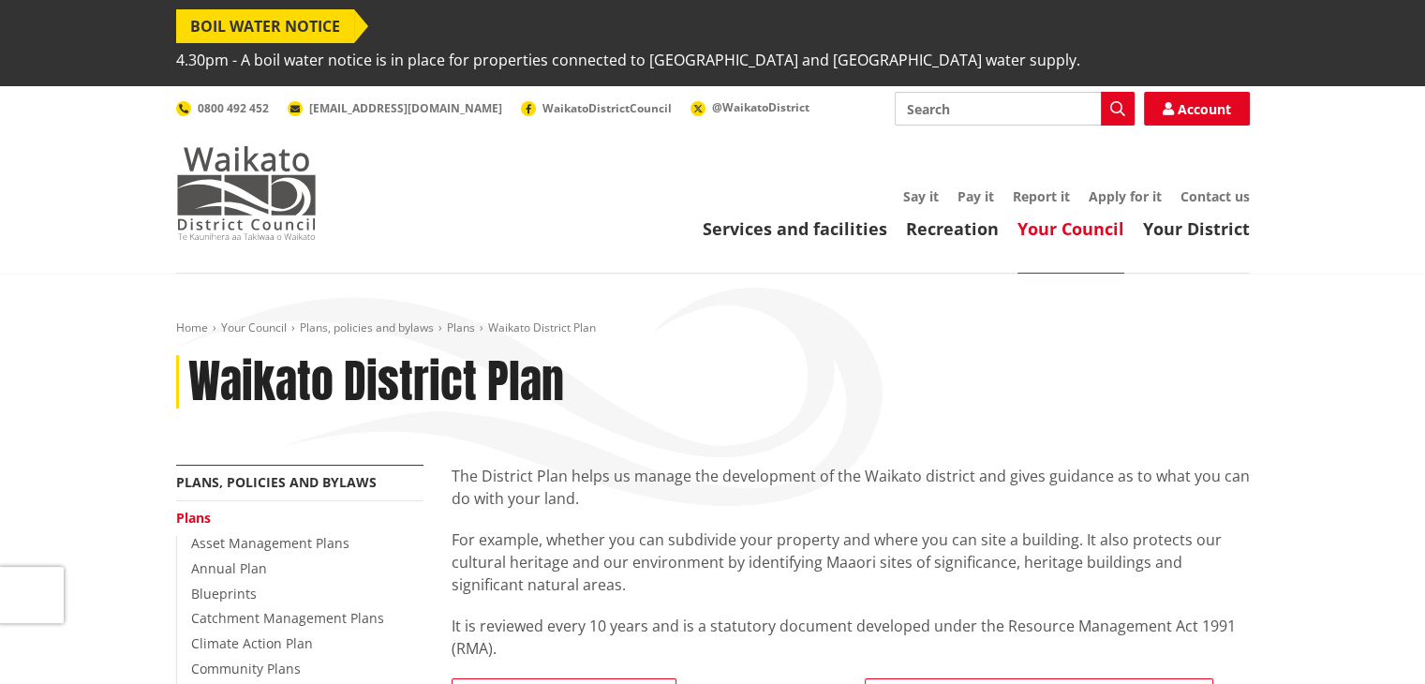 Image resolution: width=1425 pixels, height=684 pixels. I want to click on a: Community Plans, so click(245, 668).